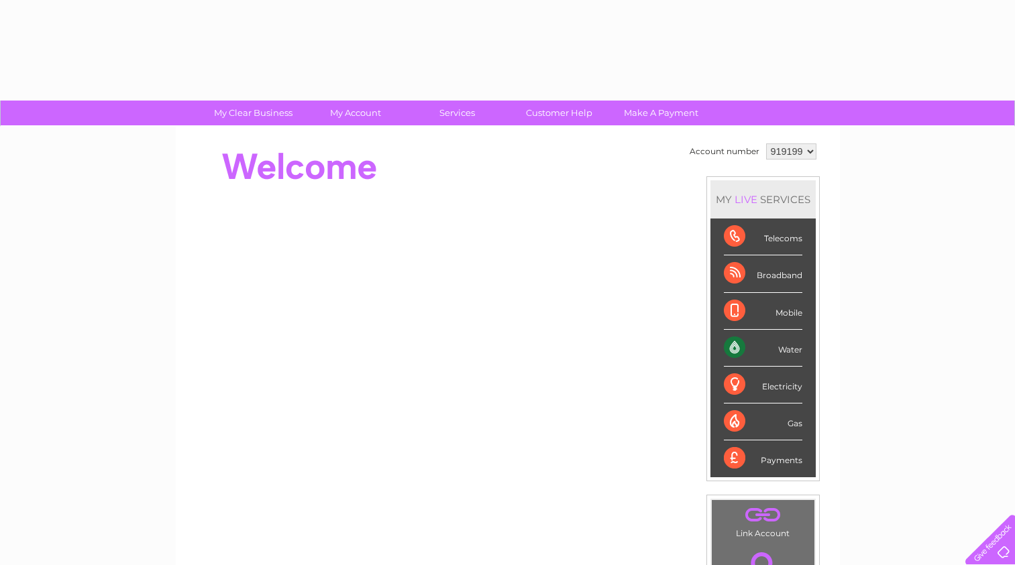 The image size is (1015, 565). Describe the element at coordinates (762, 274) in the screenshot. I see `div: Broadband` at that location.